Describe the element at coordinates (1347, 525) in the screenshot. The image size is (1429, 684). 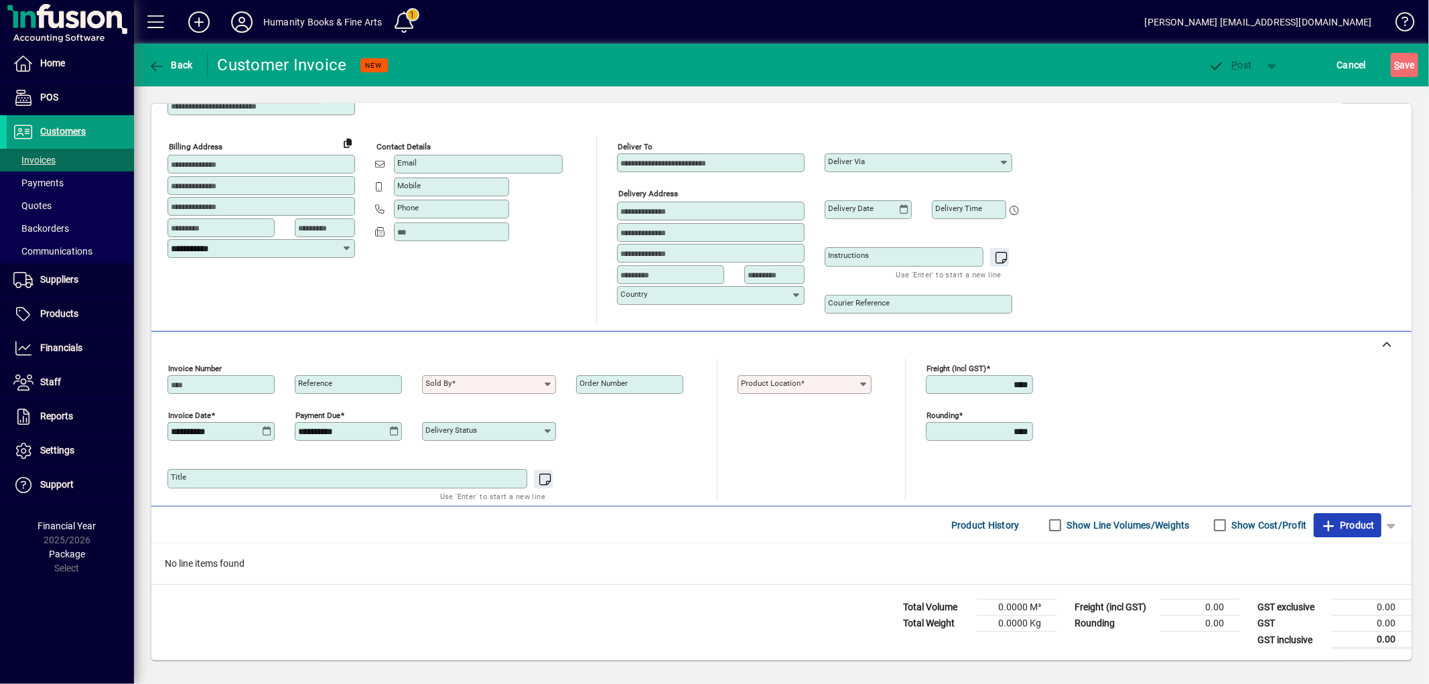
I see `span: Product` at that location.